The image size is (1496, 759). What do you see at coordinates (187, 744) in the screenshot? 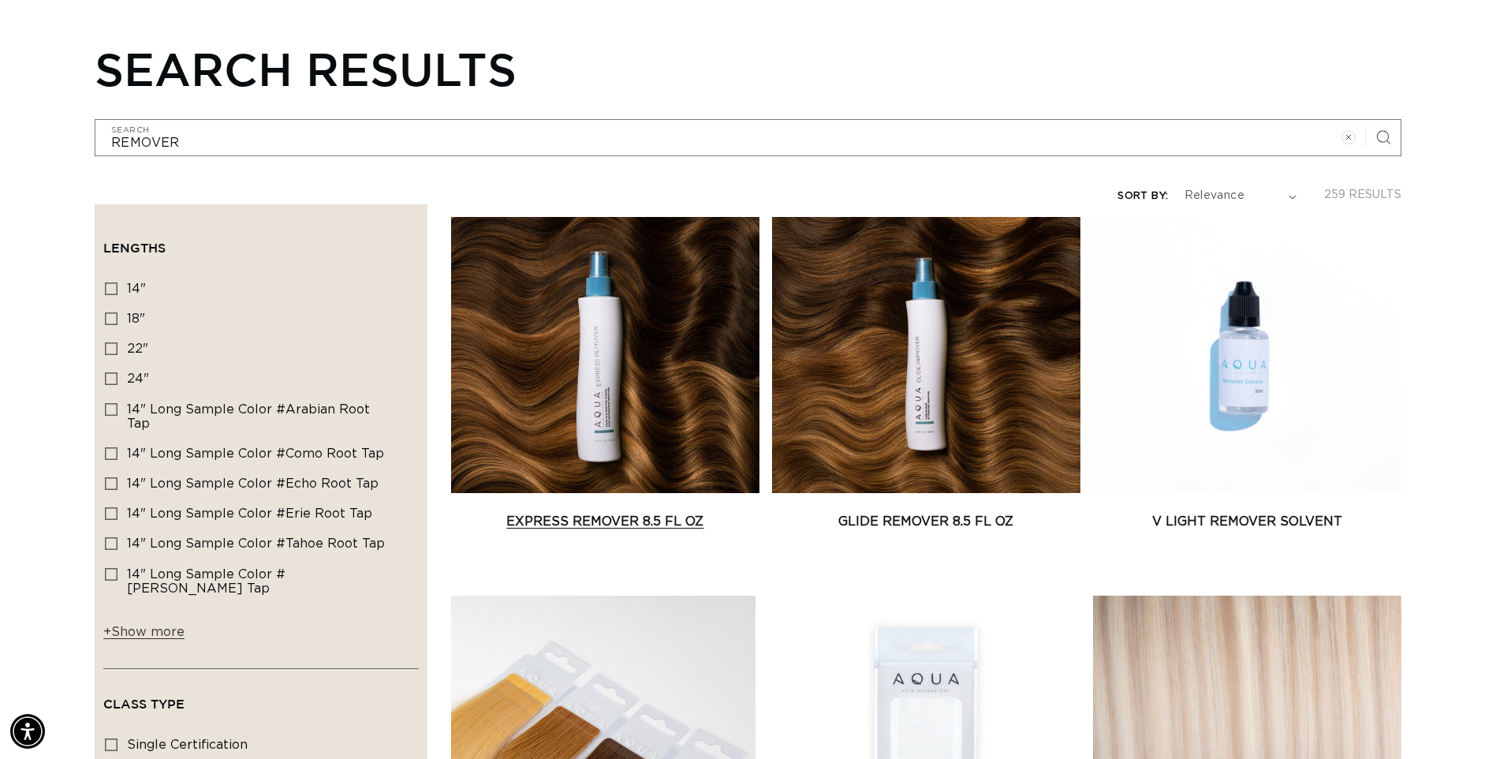
I see `span: single certification` at bounding box center [187, 744].